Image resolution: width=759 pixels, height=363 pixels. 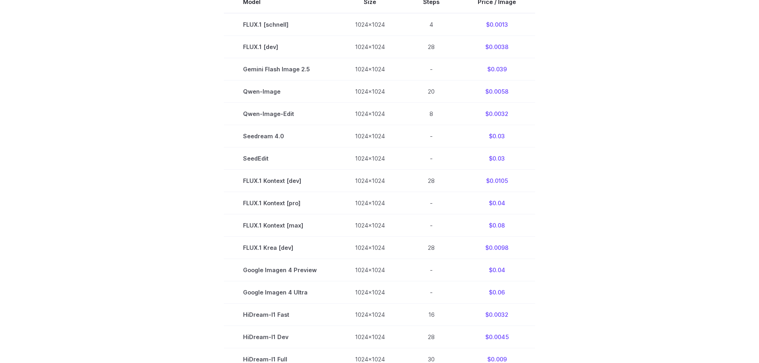 I want to click on span: Gemini Flash Image 2.5, so click(x=280, y=69).